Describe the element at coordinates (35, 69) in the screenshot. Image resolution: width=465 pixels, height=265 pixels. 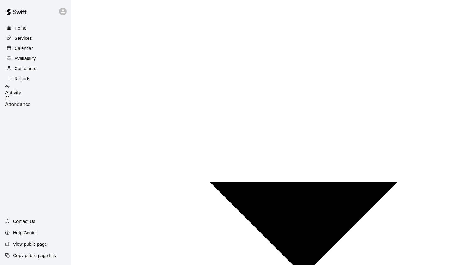
I see `a: Customers` at that location.